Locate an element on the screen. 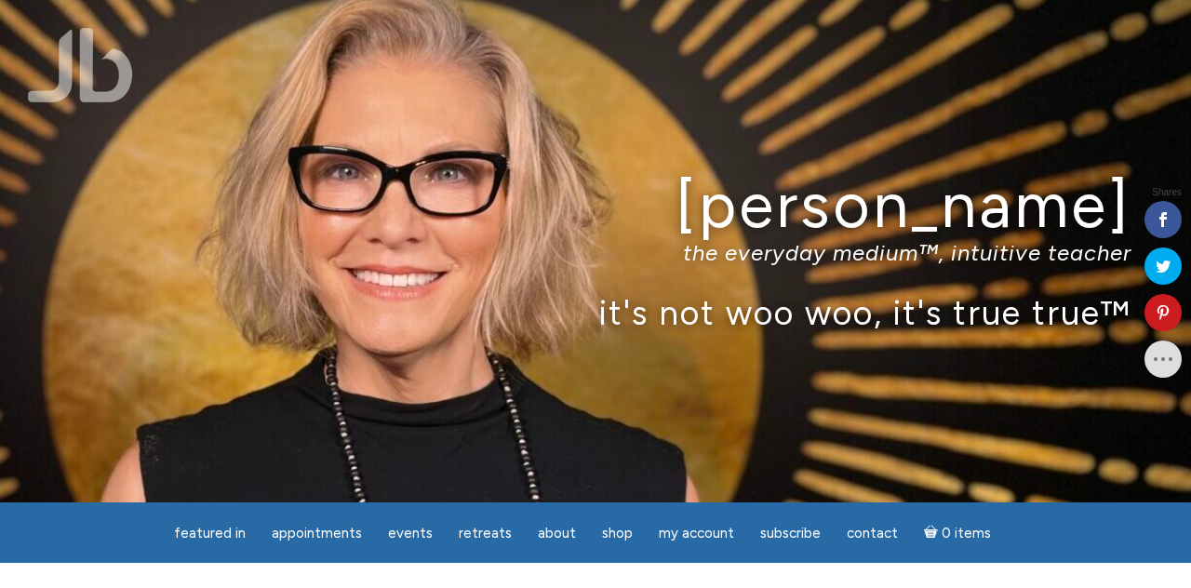  span: Shop is located at coordinates (617, 533).